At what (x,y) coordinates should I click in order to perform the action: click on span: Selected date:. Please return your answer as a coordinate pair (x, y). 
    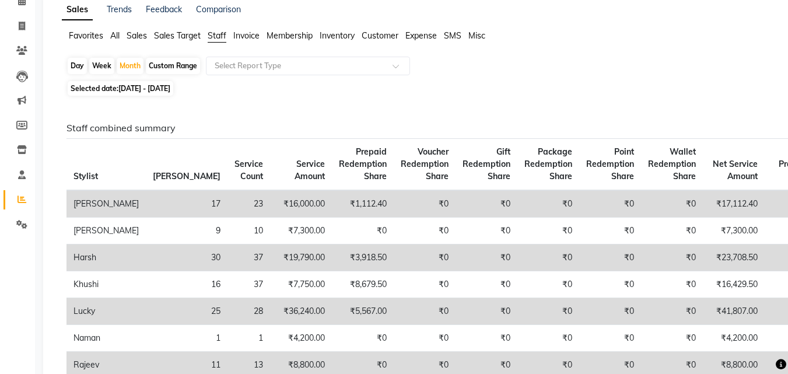
    Looking at the image, I should click on (120, 88).